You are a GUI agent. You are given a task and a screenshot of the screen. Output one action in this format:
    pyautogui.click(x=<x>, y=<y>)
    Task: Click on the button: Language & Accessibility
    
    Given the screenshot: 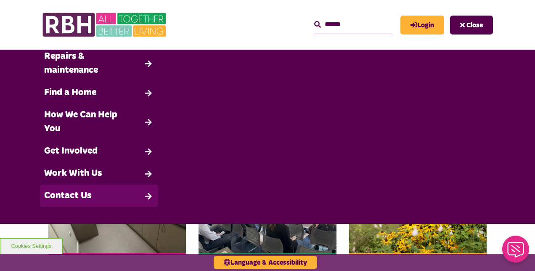 What is the action you would take?
    pyautogui.click(x=266, y=262)
    